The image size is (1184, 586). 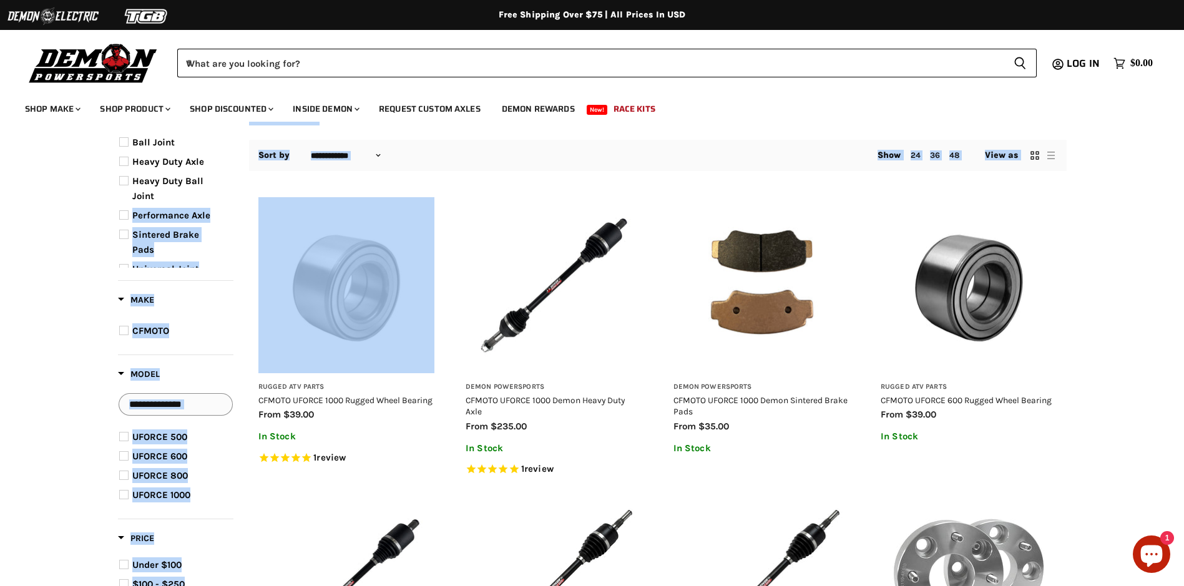 I want to click on span: Sintered Brake Pads, so click(x=165, y=242).